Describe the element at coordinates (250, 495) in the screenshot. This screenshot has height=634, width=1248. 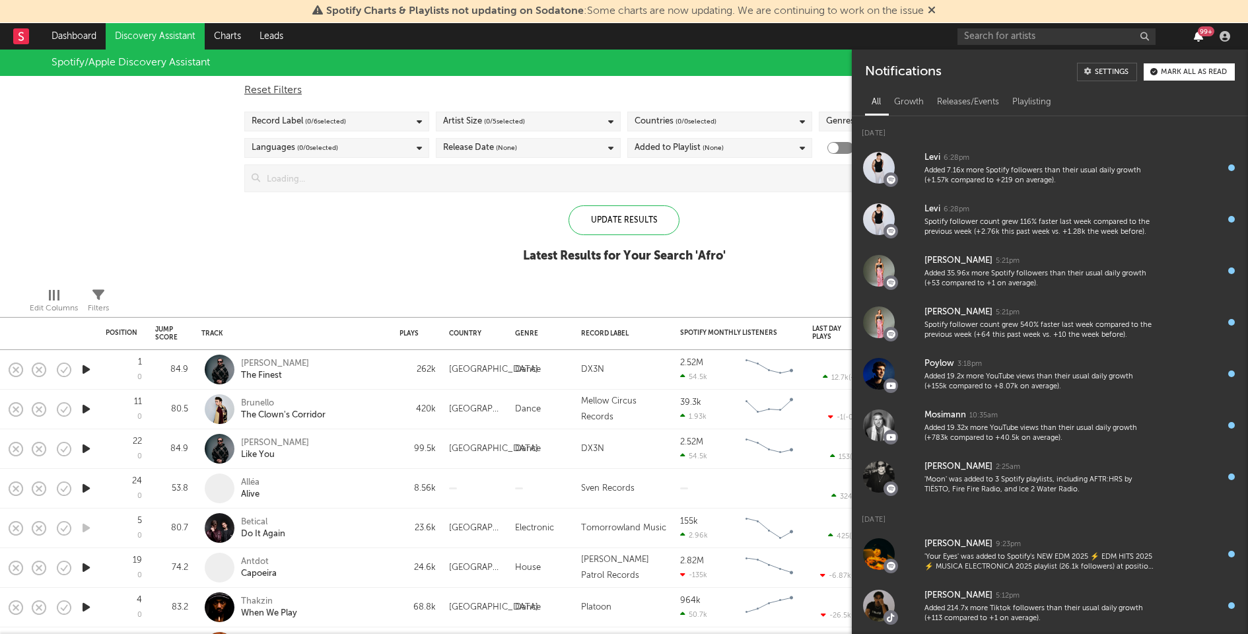
I see `div: Alive` at that location.